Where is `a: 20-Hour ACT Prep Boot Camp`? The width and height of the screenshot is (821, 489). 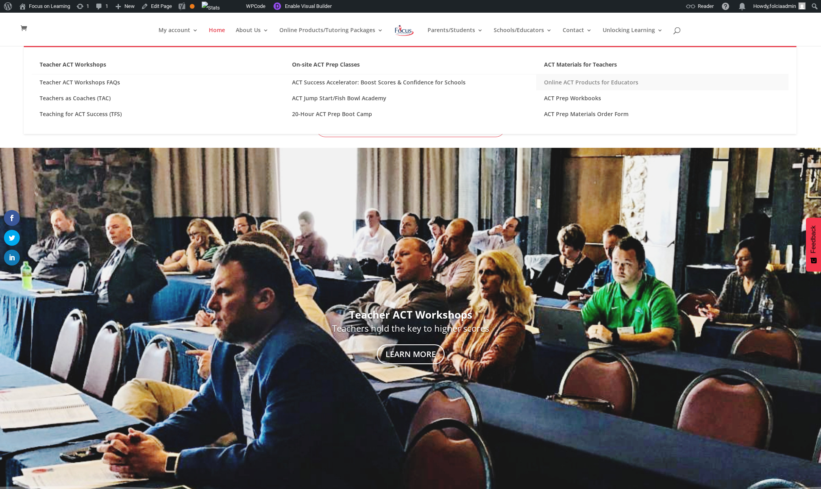
a: 20-Hour ACT Prep Boot Camp is located at coordinates (410, 114).